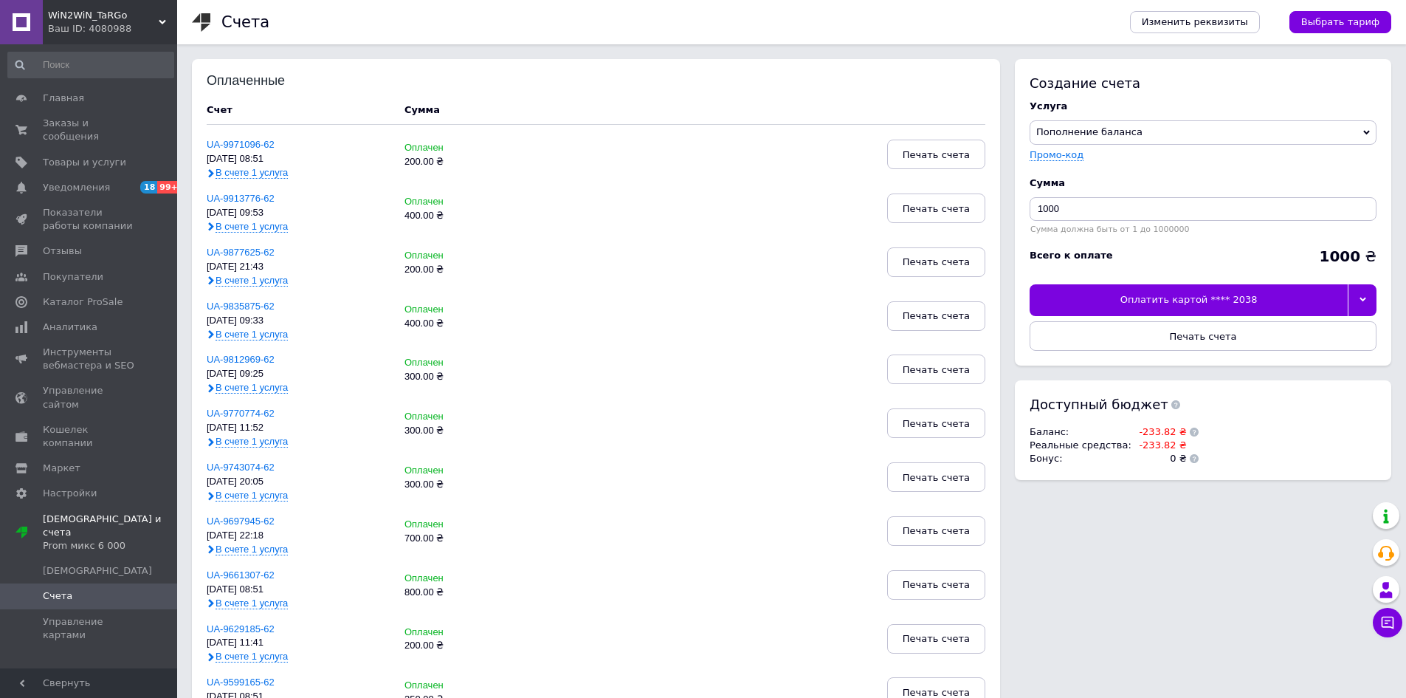 This screenshot has height=698, width=1406. Describe the element at coordinates (83, 302) in the screenshot. I see `span: Каталог ProSale` at that location.